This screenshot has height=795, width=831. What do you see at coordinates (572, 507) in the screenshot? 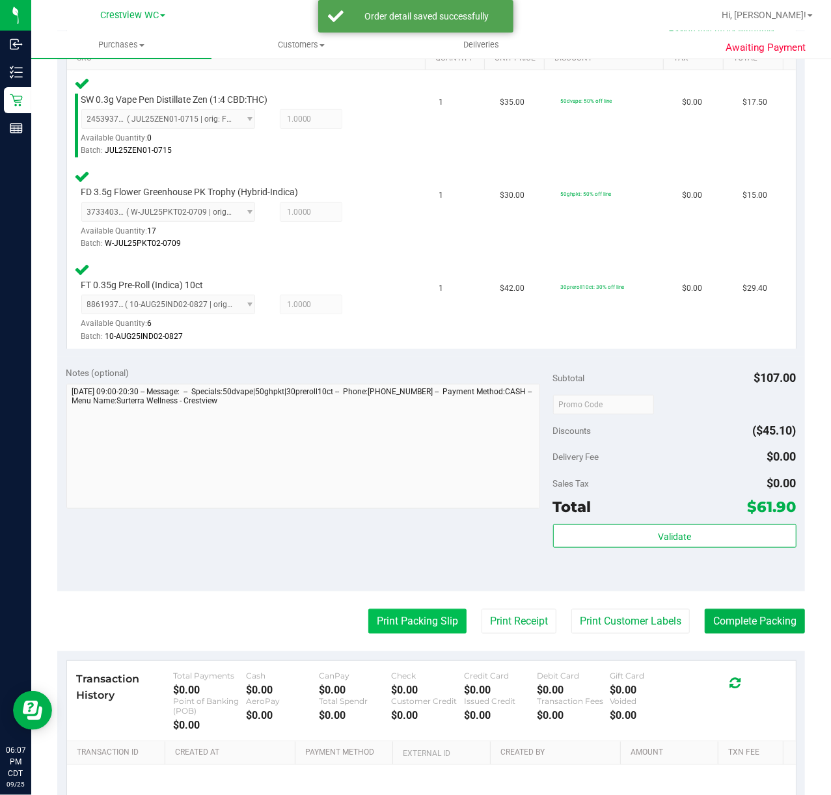
I see `span: Total` at bounding box center [572, 507].